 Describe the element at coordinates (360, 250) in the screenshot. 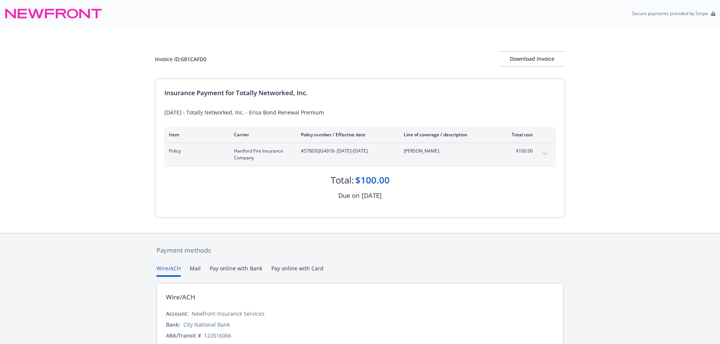

I see `div: Payment methods` at that location.